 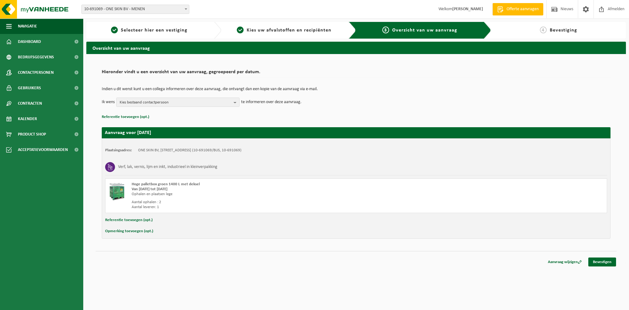 What do you see at coordinates (178, 102) in the screenshot?
I see `button: Kies bestaand contactpersoon` at bounding box center [178, 102].